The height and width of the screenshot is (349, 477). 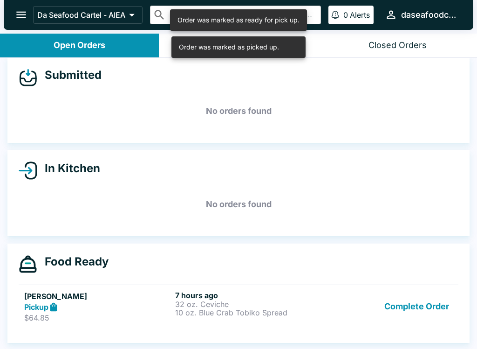 I want to click on div: Open Orders, so click(x=79, y=45).